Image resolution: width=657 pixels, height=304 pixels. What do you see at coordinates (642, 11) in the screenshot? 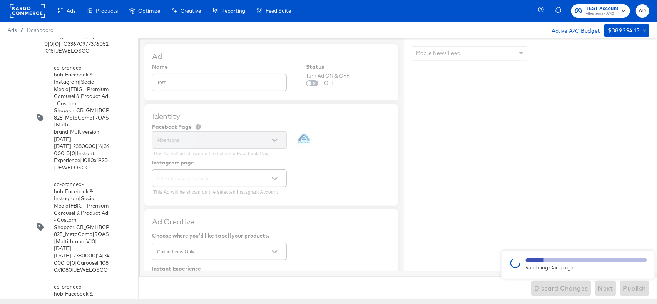
I see `span: AD` at bounding box center [642, 11].